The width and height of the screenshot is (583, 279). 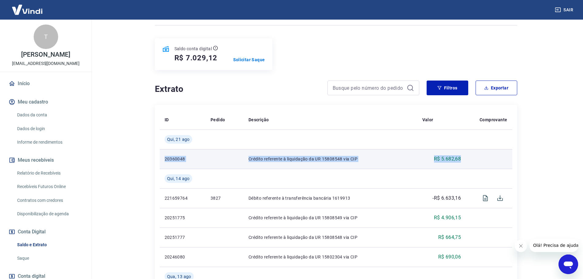 What do you see at coordinates (49, 142) in the screenshot?
I see `a: Informe de rendimentos` at bounding box center [49, 142].